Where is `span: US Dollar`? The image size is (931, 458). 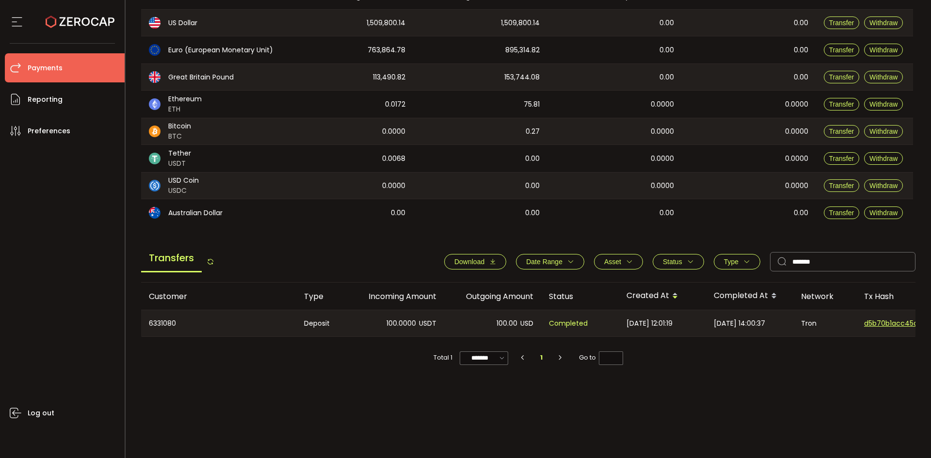
span: US Dollar is located at coordinates (183, 23).